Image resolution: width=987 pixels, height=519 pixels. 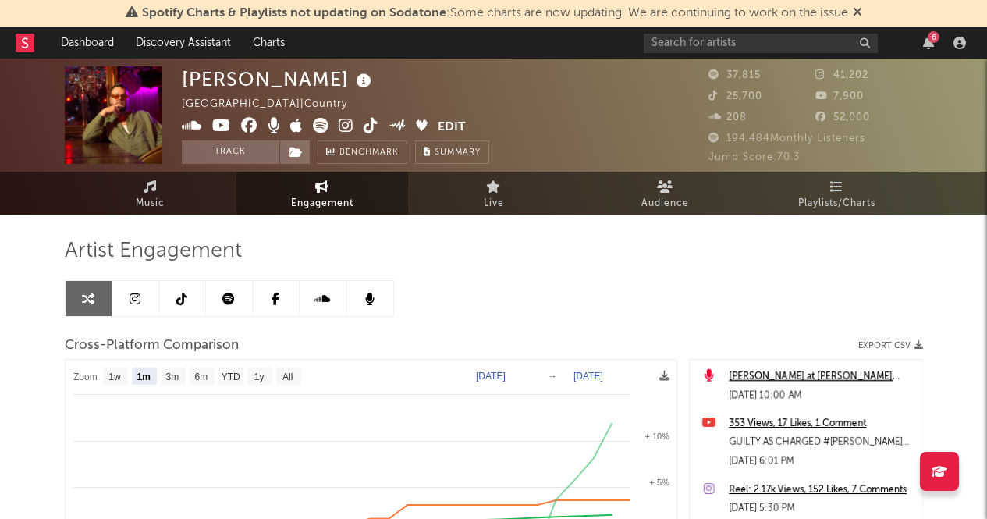 I want to click on span: Dismiss, so click(x=858, y=13).